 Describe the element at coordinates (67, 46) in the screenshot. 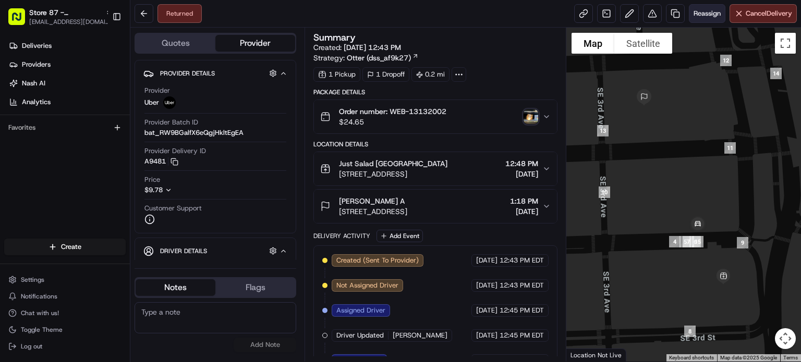

I see `a: Deliveries` at that location.